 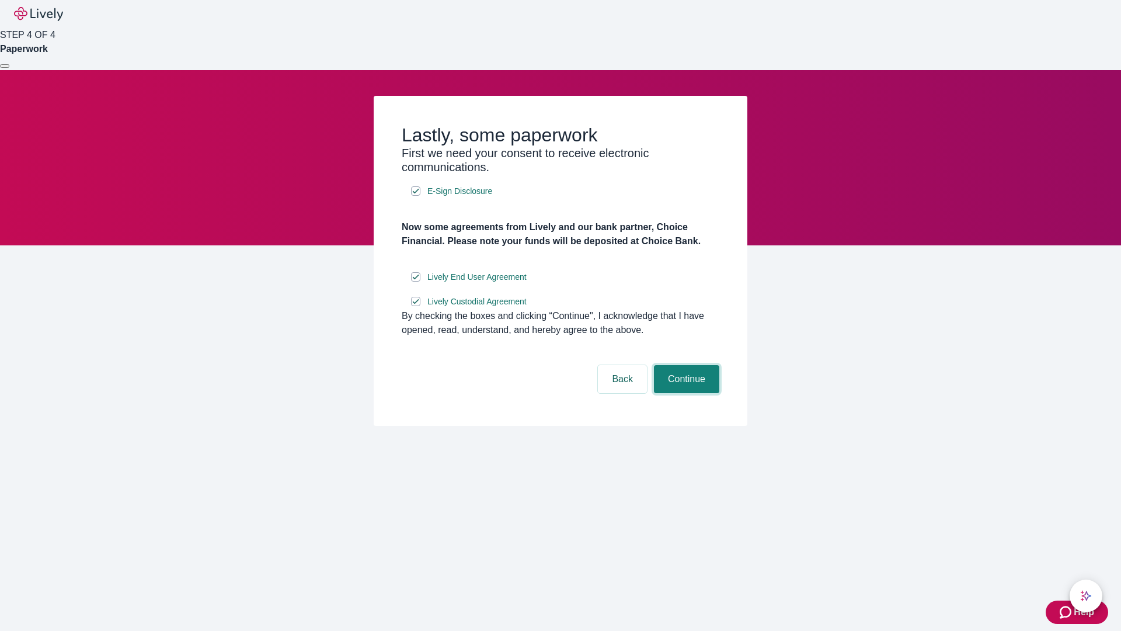 What do you see at coordinates (560, 234) in the screenshot?
I see `h4: Now some agreements from Lively and our bank partner, Choice Financial. Please note your funds wi...` at bounding box center [560, 234].